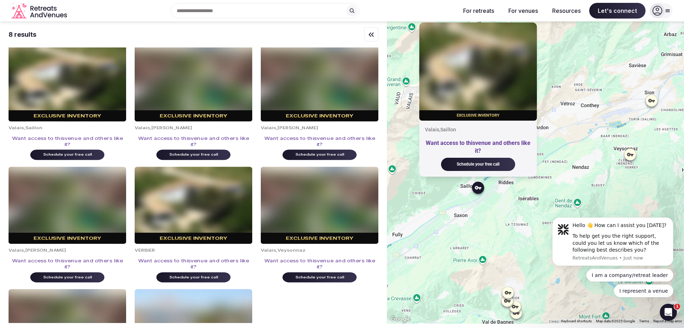 The image size is (684, 328). Describe the element at coordinates (102, 82) in the screenshot. I see `button: Quick reply: I represent a venue` at that location.